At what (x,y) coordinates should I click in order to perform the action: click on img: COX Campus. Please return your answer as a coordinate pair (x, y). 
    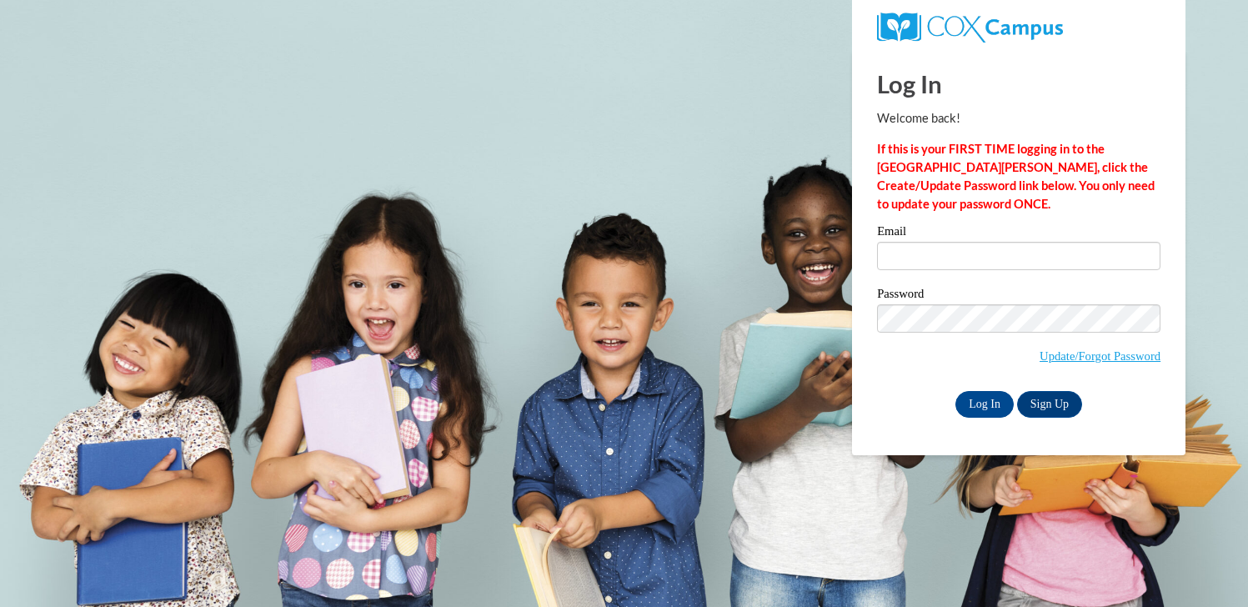
    Looking at the image, I should click on (970, 28).